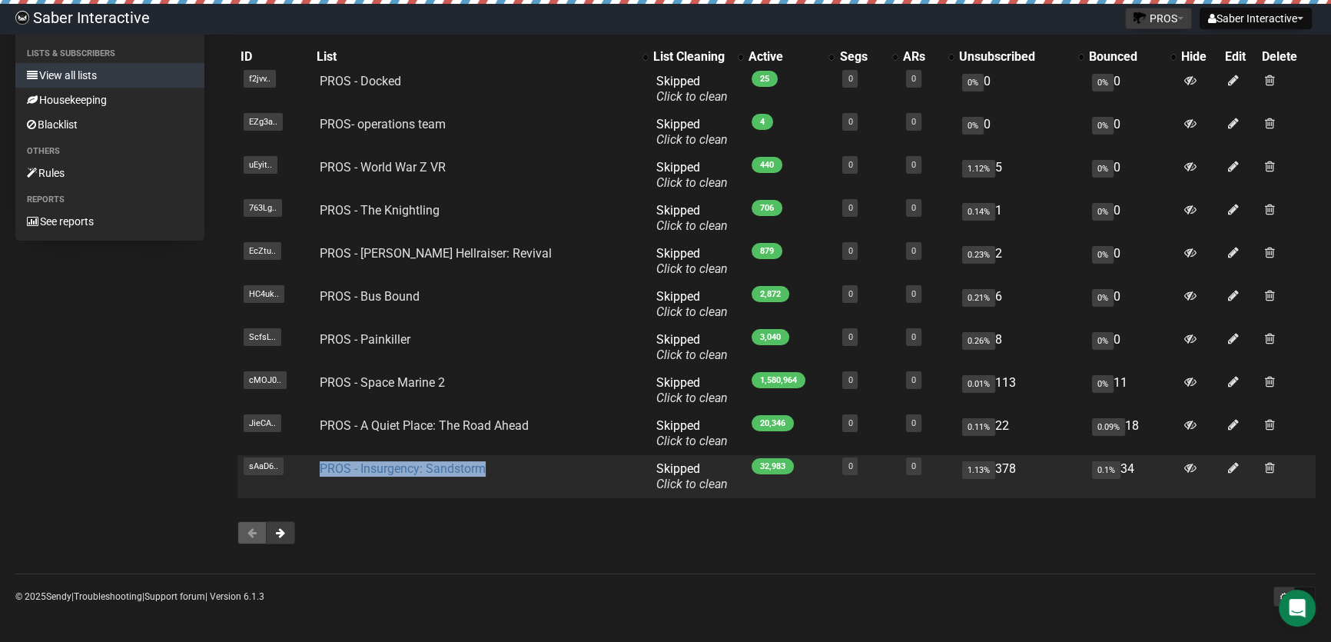 The height and width of the screenshot is (642, 1331). I want to click on span: 0.14%, so click(978, 211).